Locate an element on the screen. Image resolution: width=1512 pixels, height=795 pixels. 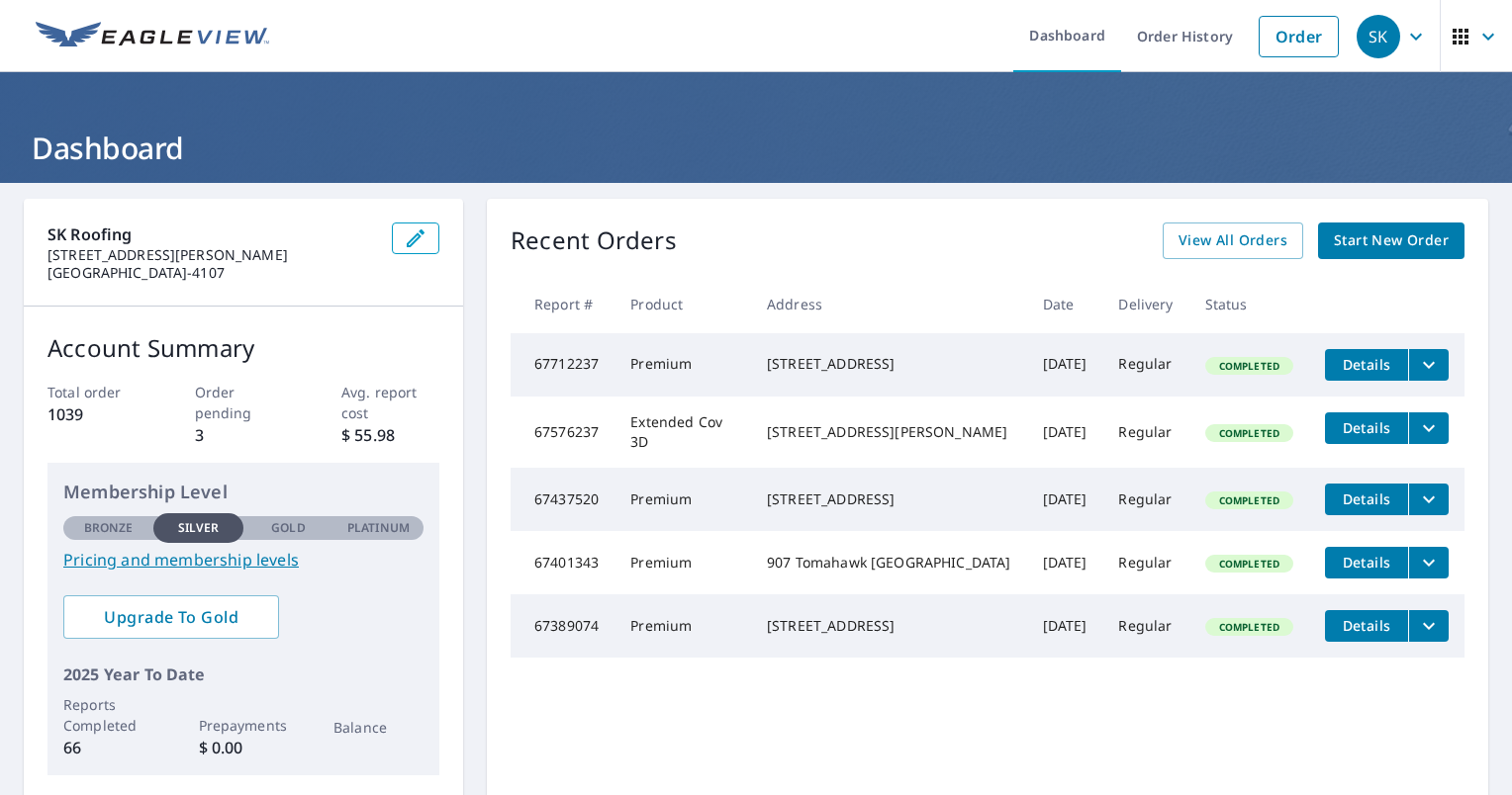
p: Avg. report cost is located at coordinates (390, 403).